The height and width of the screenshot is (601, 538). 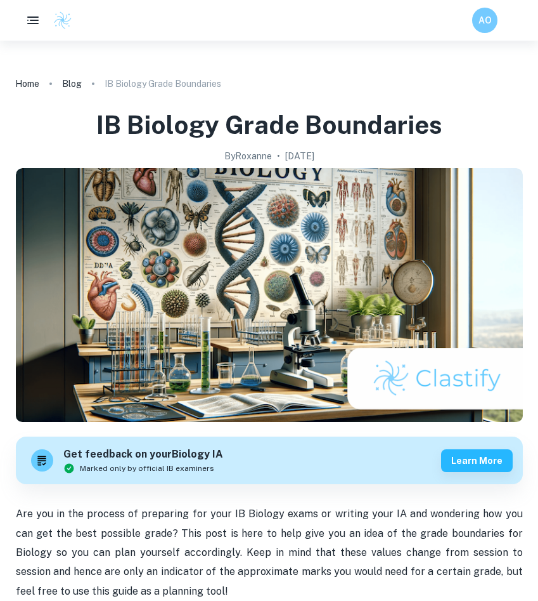 What do you see at coordinates (270, 460) in the screenshot?
I see `a: Get feedback on yourBiology IAMarked only by official IB examinersLearn more` at bounding box center [270, 460].